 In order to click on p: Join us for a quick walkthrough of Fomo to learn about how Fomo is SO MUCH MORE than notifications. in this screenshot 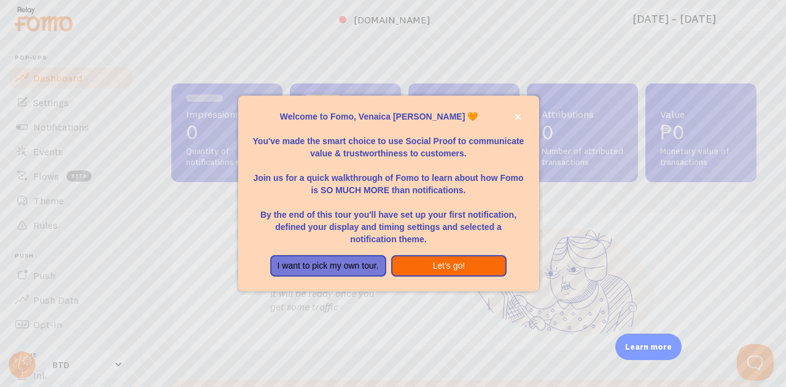, I will do `click(389, 178)`.